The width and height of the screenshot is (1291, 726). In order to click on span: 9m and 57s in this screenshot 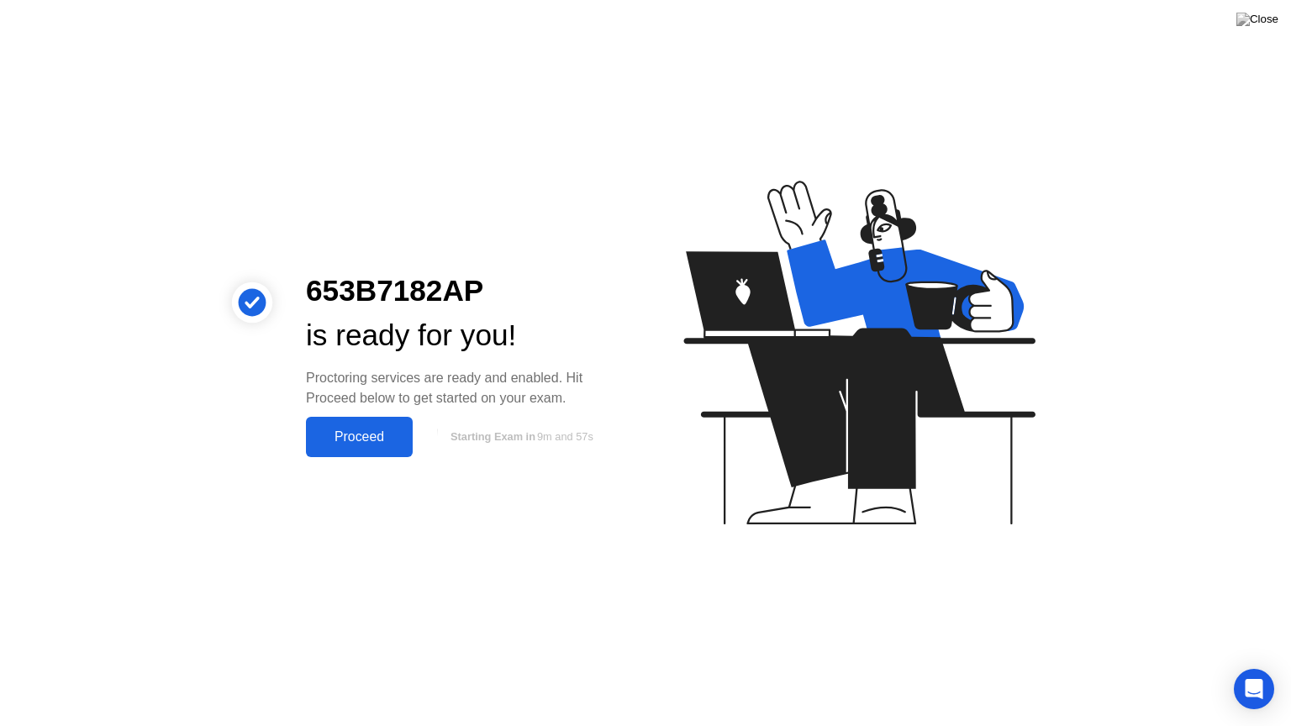, I will do `click(565, 436)`.